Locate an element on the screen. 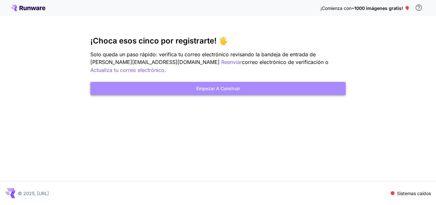  button: Empezar a construir is located at coordinates (218, 88).